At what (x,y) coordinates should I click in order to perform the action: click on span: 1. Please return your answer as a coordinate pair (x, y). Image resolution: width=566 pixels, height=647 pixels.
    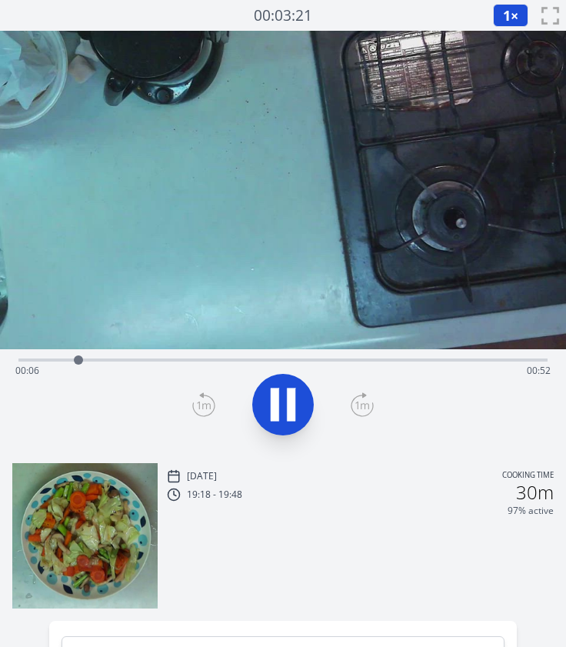
    Looking at the image, I should click on (507, 15).